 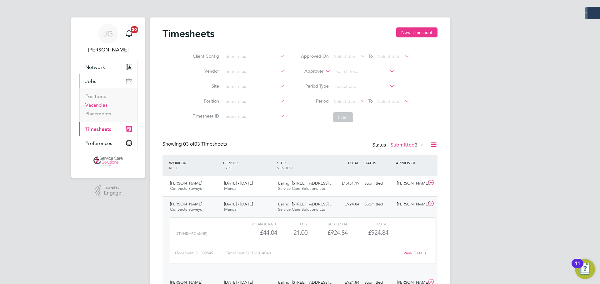 I want to click on a: View Details, so click(x=414, y=253).